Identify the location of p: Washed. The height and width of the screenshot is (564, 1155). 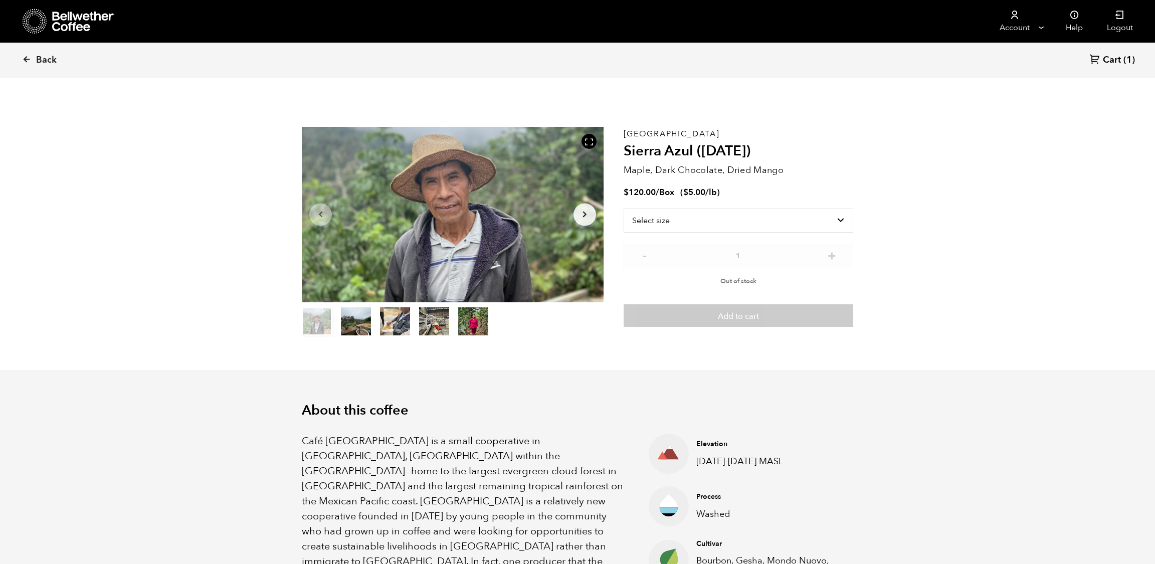
(767, 514).